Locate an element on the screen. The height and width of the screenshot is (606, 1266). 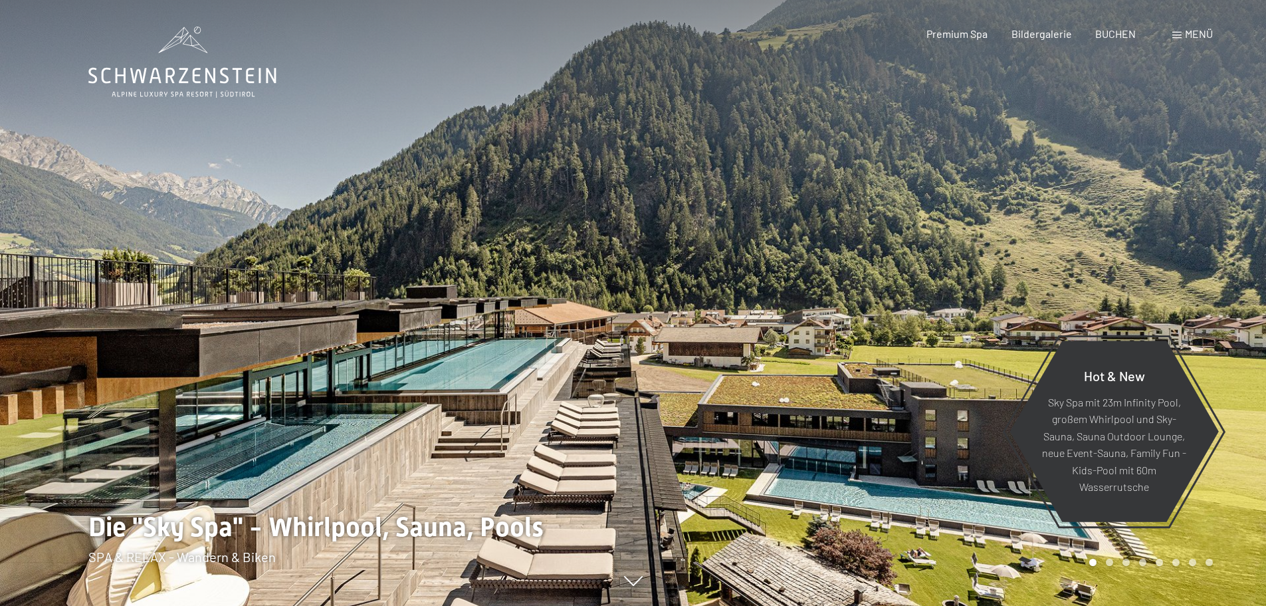
div: Carousel Page 5 is located at coordinates (1159, 562).